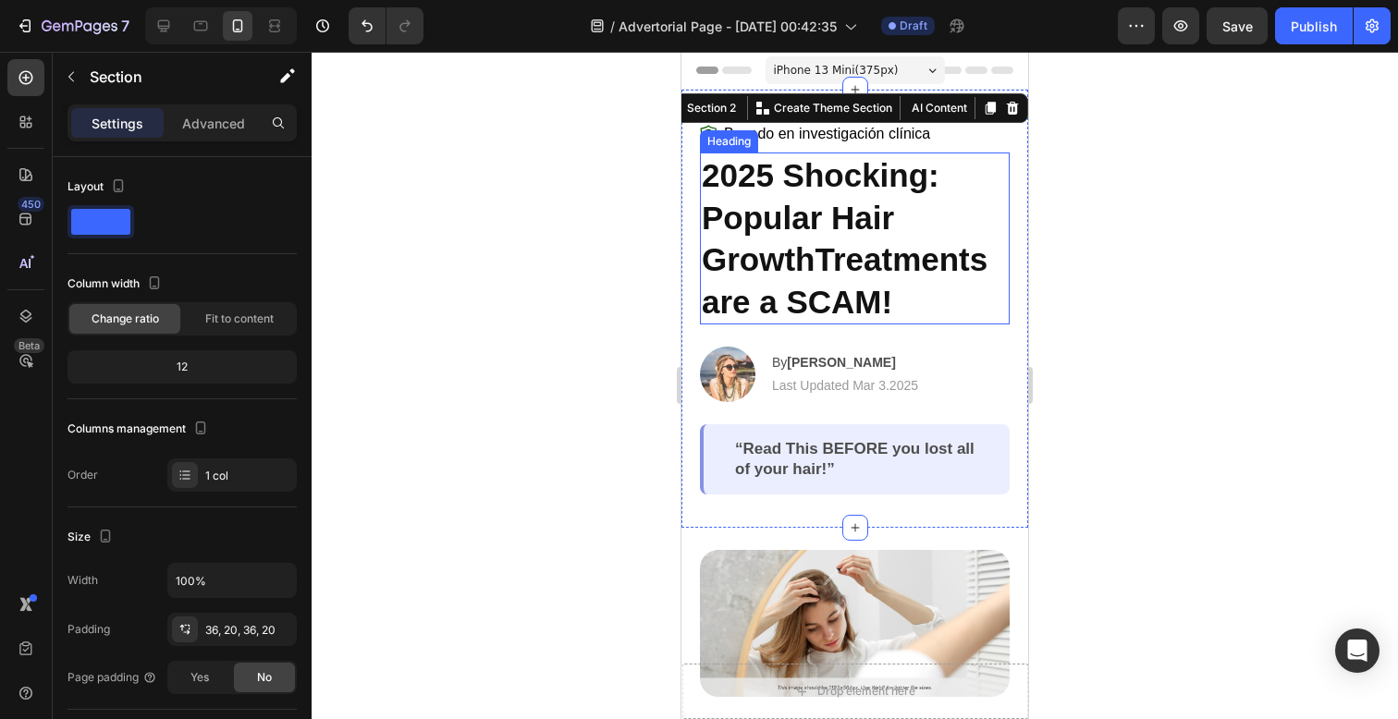 This screenshot has width=1398, height=719. Describe the element at coordinates (72, 26) in the screenshot. I see `button: 7` at that location.